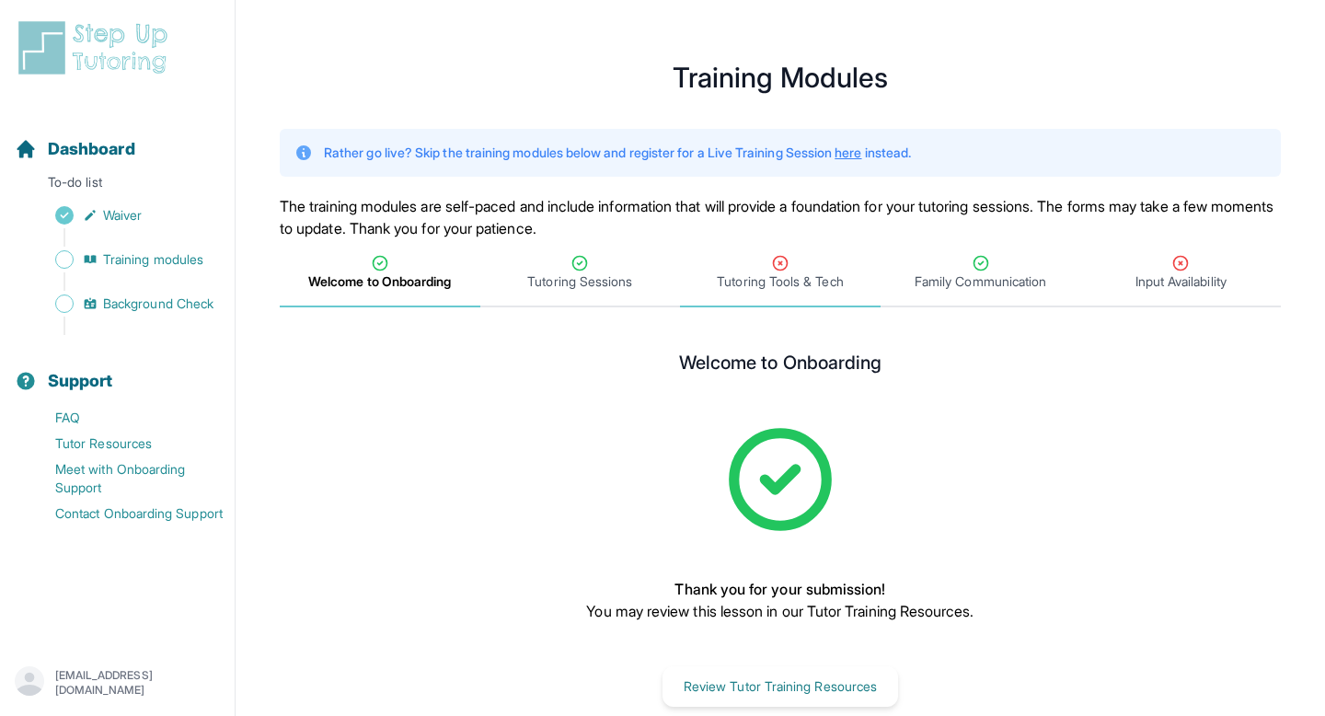  What do you see at coordinates (91, 149) in the screenshot?
I see `span: Dashboard` at bounding box center [91, 149].